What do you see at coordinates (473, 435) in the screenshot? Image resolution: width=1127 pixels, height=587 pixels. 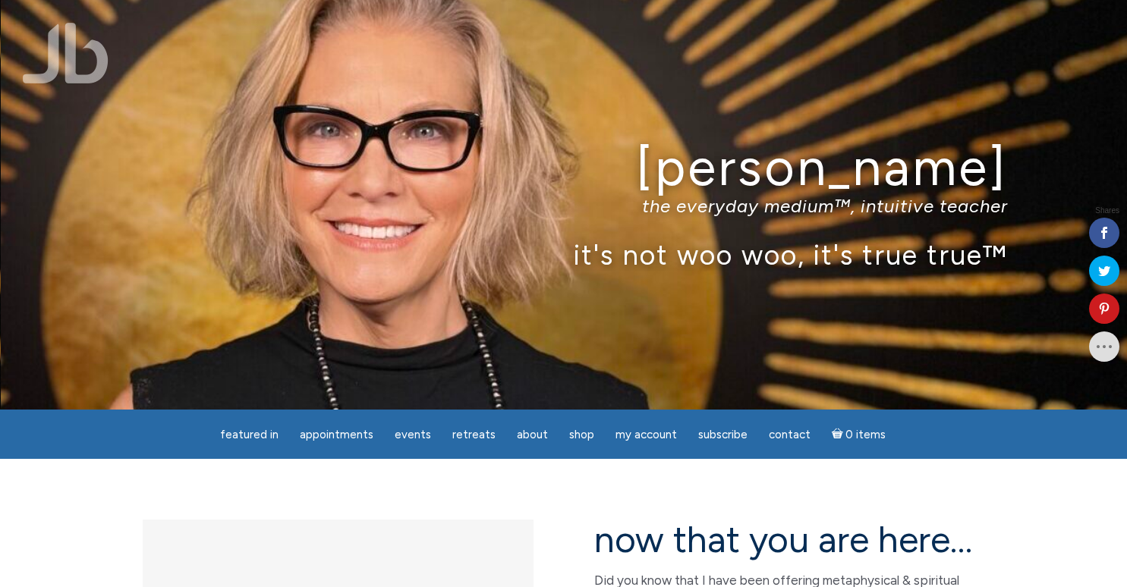 I see `a: Retreats` at bounding box center [473, 435].